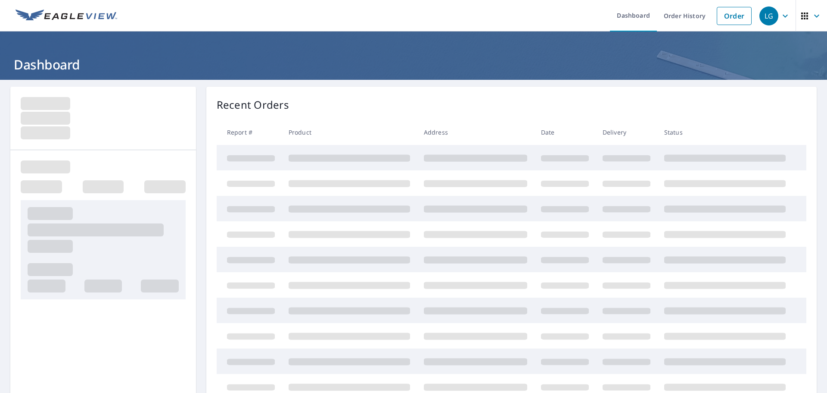  I want to click on th: Status, so click(725, 132).